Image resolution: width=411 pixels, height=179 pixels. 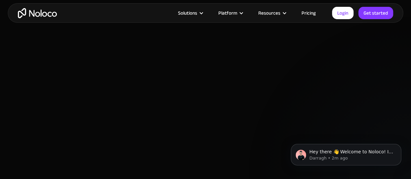 I want to click on a: Pricing, so click(x=309, y=13).